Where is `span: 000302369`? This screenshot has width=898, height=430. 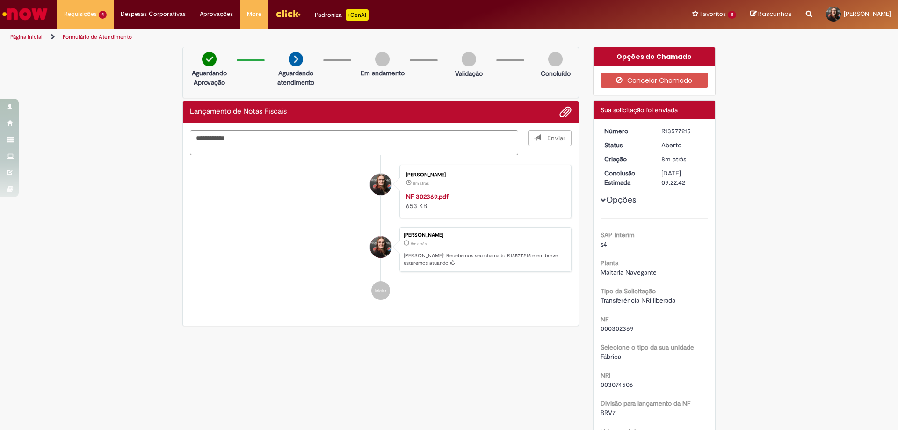 span: 000302369 is located at coordinates (617, 328).